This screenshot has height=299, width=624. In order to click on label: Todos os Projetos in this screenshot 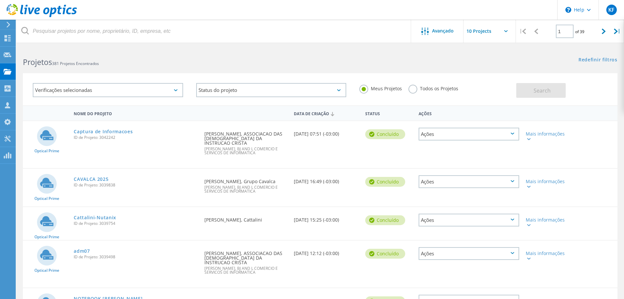, I will do `click(434, 87)`.